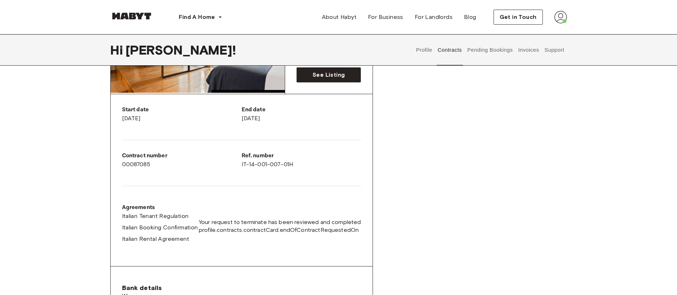  I want to click on a: Italian Tenant Regulation, so click(160, 216).